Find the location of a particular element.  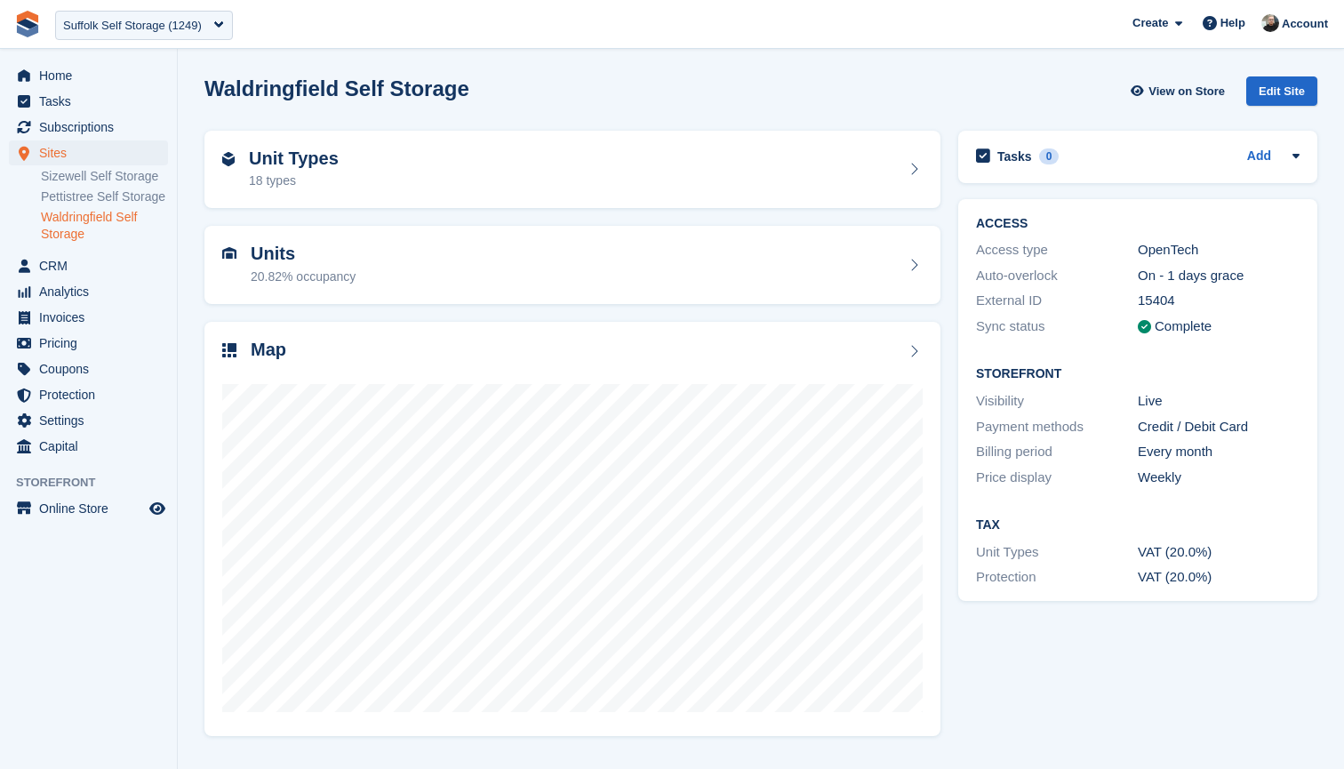

span: Account is located at coordinates (1305, 24).